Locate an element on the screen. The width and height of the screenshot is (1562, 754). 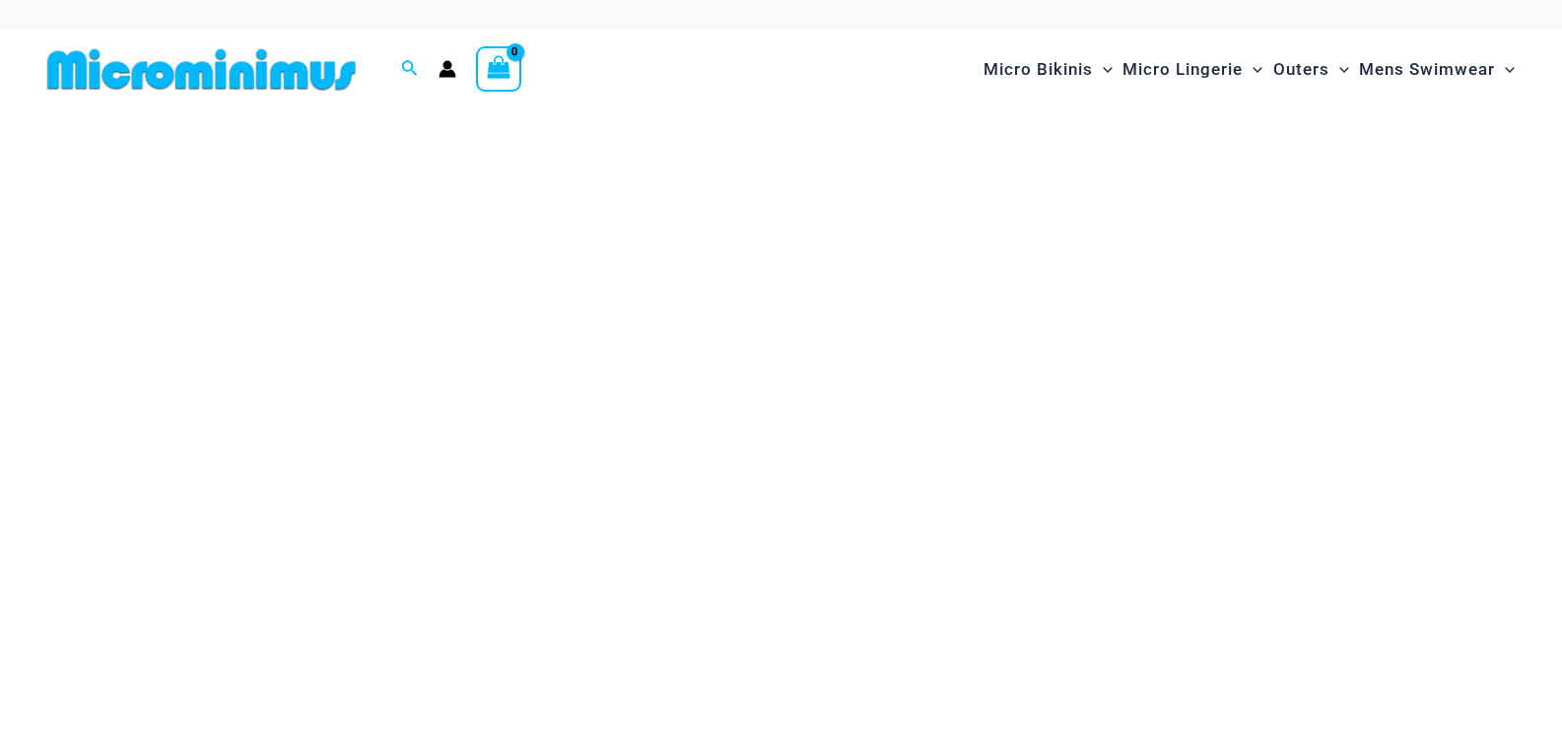
span: Outers is located at coordinates (1300, 69).